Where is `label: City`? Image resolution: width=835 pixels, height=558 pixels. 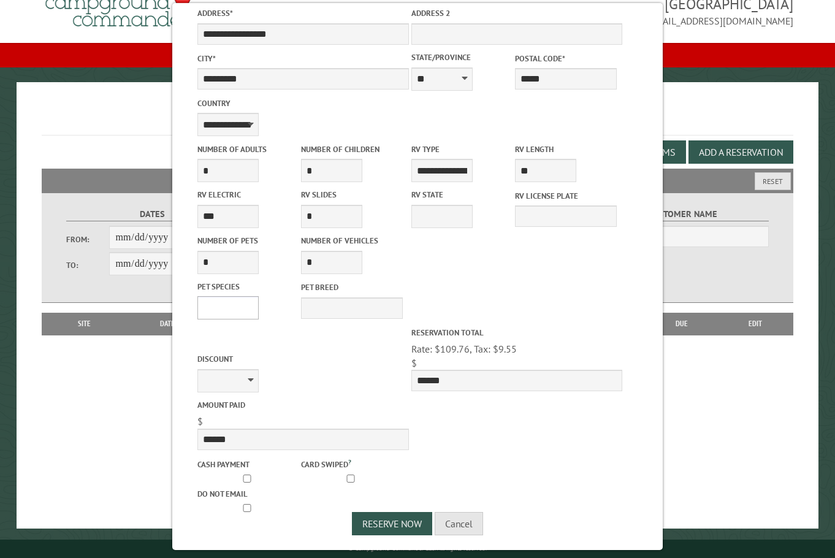
label: City is located at coordinates (303, 58).